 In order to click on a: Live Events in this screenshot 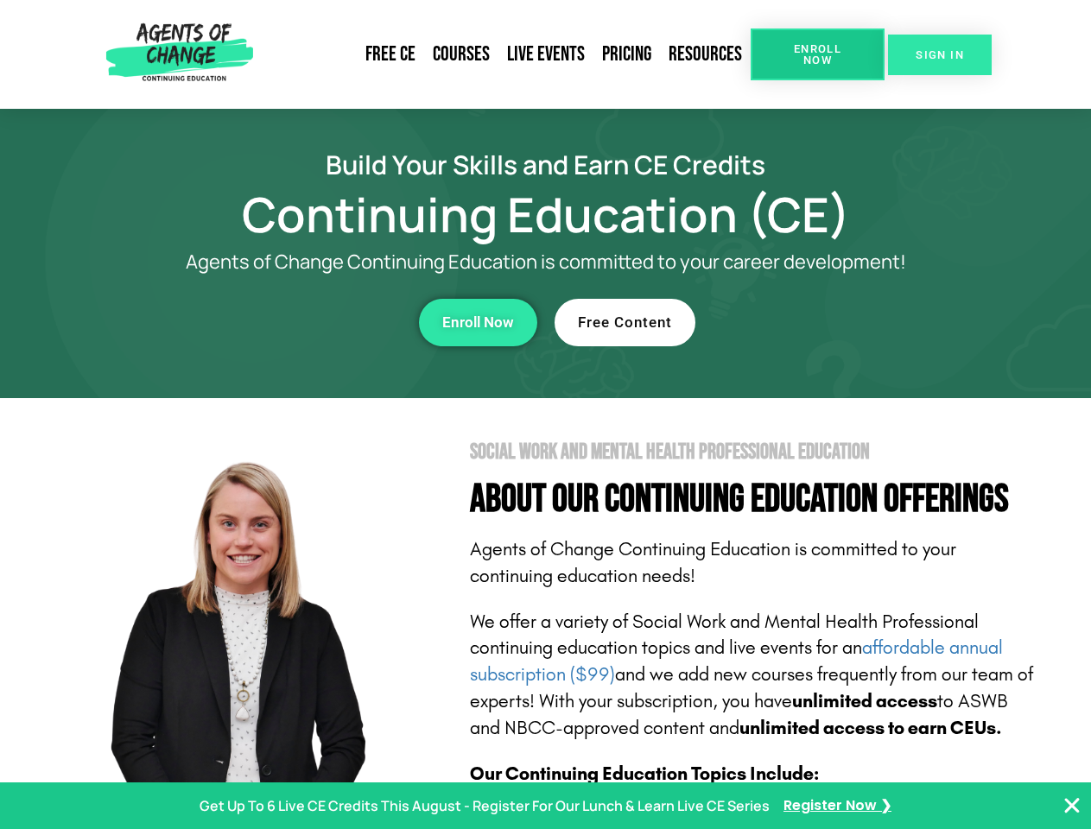, I will do `click(546, 54)`.